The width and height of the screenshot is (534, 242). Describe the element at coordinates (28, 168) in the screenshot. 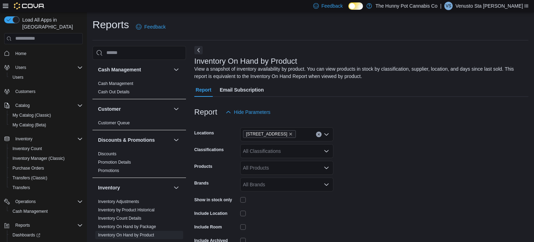

I see `a: Purchase Orders` at that location.